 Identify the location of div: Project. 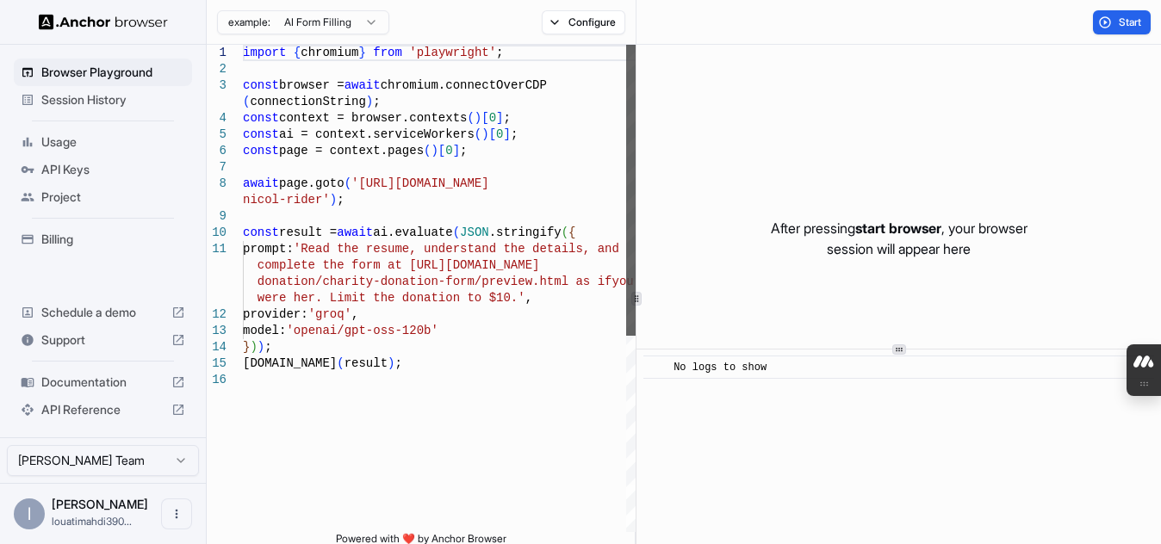
(103, 197).